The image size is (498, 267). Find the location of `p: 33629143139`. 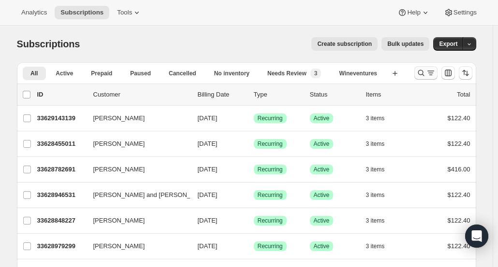

p: 33629143139 is located at coordinates (61, 118).